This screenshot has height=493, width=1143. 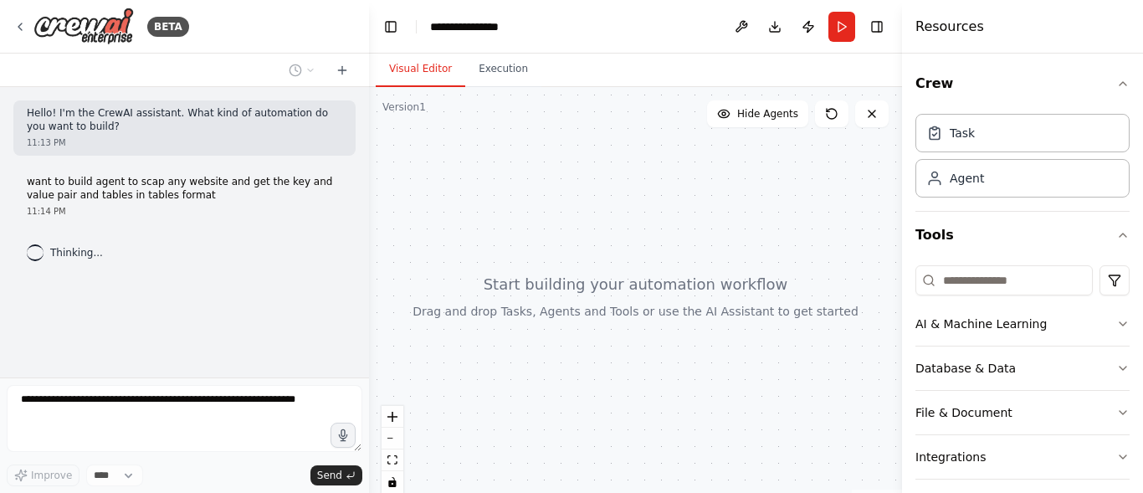 What do you see at coordinates (1022, 84) in the screenshot?
I see `button: Crew` at bounding box center [1022, 84].